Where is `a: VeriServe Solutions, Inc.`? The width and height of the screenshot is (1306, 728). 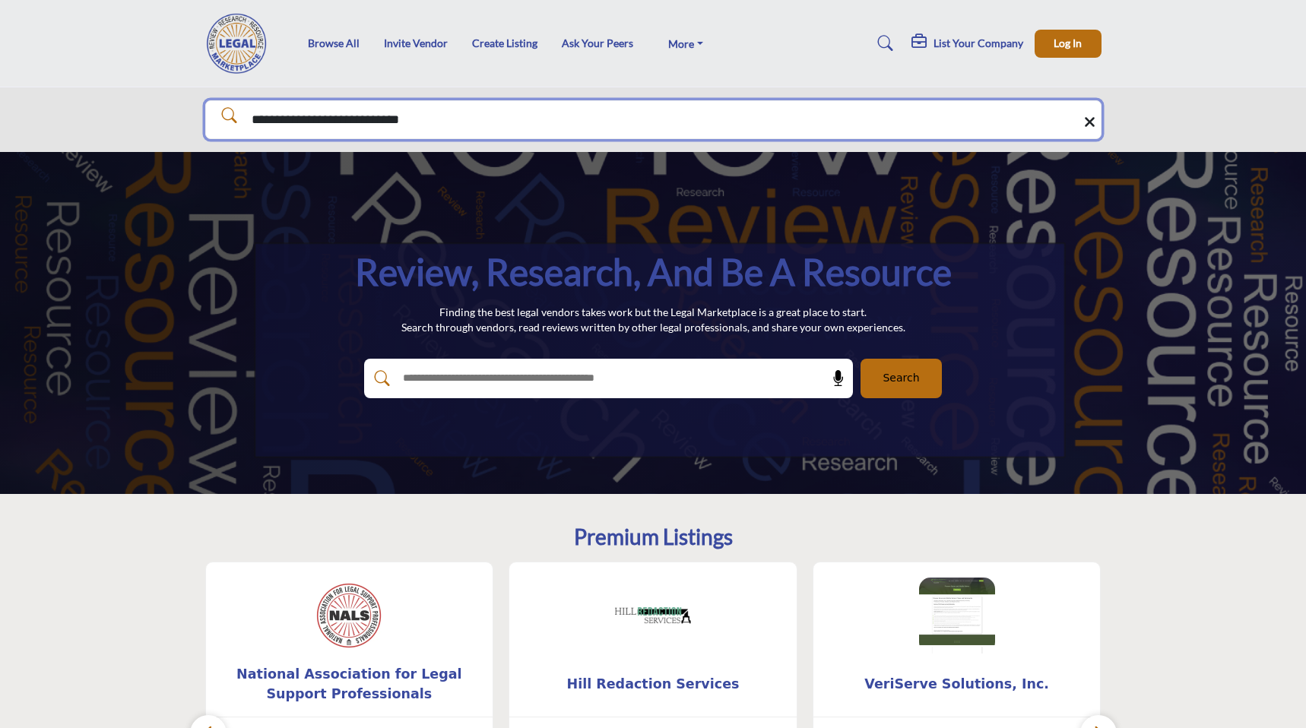 a: VeriServe Solutions, Inc. is located at coordinates (957, 684).